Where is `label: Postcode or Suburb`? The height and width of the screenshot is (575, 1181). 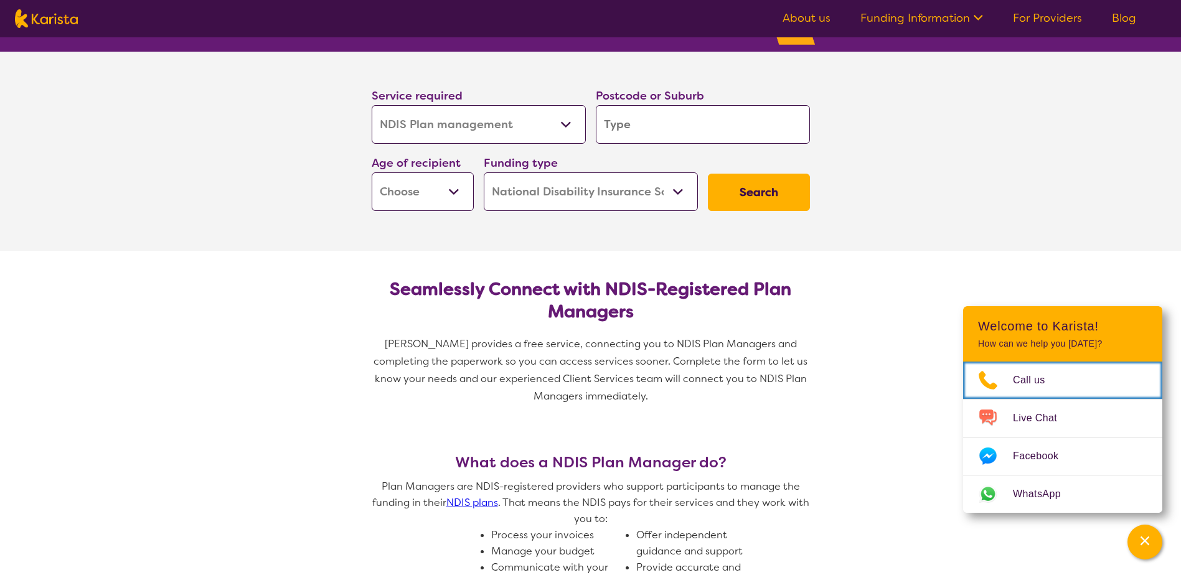 label: Postcode or Suburb is located at coordinates (650, 96).